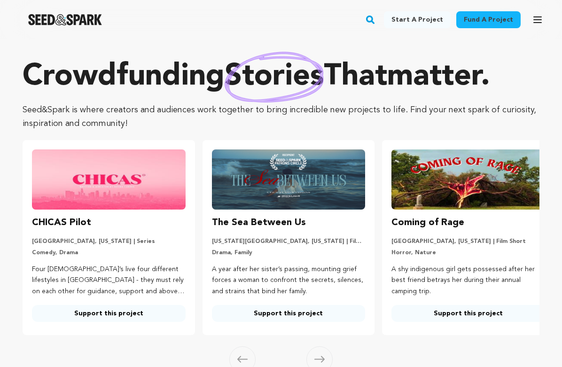 The image size is (562, 367). Describe the element at coordinates (468, 253) in the screenshot. I see `p: Horror, Nature` at that location.